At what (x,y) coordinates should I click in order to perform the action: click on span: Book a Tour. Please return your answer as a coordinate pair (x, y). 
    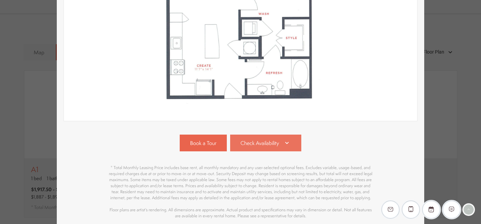
    Looking at the image, I should click on (203, 143).